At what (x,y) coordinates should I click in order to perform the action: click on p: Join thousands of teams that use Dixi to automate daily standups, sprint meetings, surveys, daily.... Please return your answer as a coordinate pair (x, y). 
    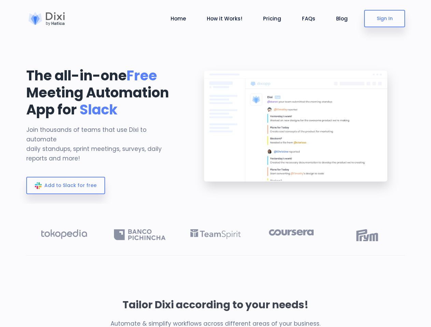
    Looking at the image, I should click on (102, 144).